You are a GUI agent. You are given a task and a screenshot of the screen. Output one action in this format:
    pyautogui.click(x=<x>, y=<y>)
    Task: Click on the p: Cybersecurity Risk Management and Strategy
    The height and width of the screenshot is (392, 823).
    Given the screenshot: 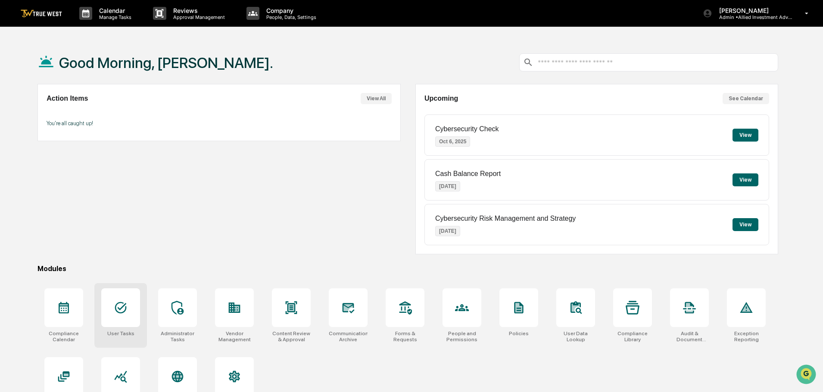 What is the action you would take?
    pyautogui.click(x=505, y=219)
    